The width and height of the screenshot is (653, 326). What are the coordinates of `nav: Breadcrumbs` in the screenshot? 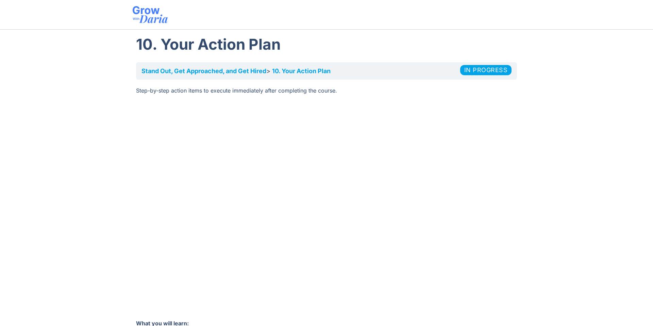 It's located at (327, 71).